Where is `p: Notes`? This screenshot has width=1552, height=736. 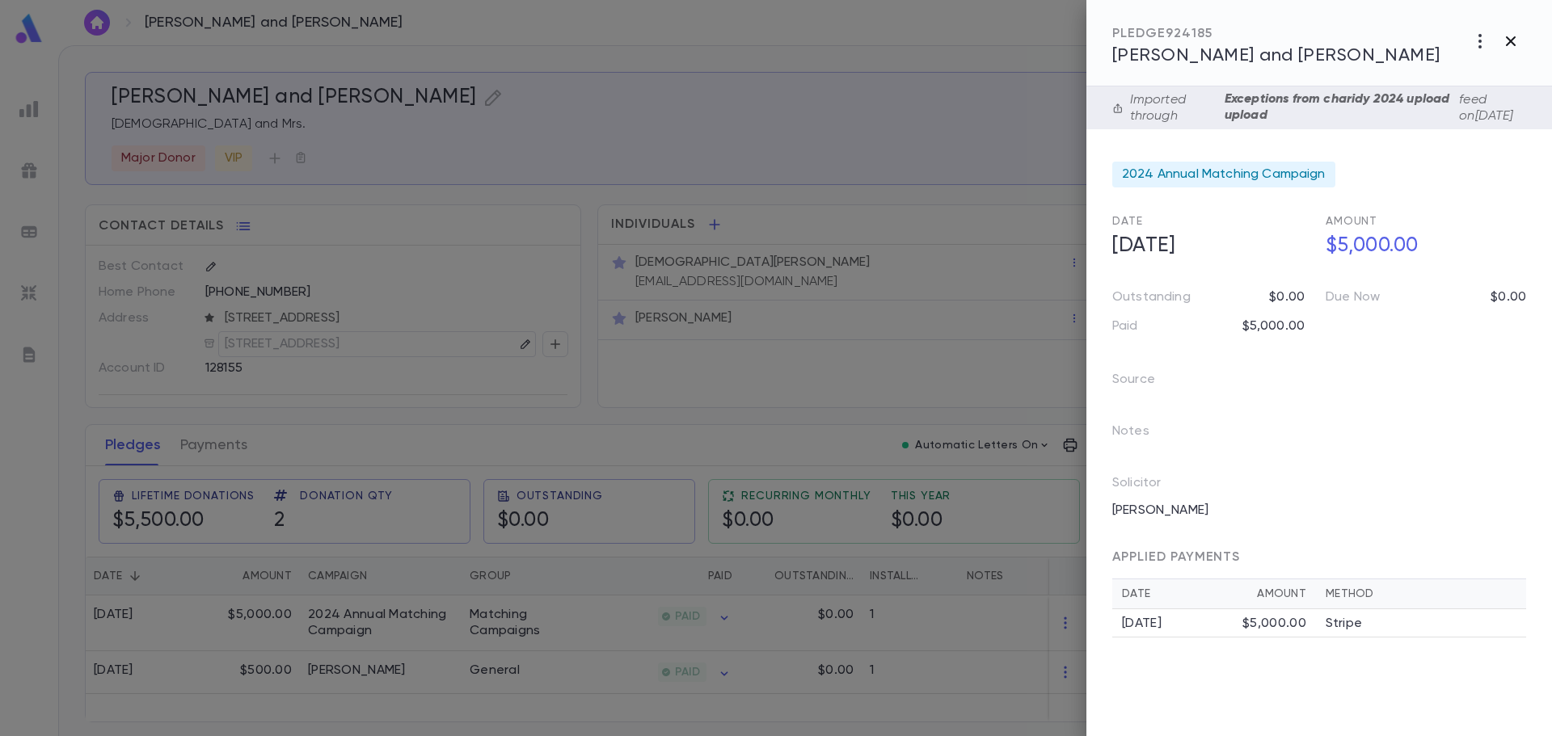
p: Notes is located at coordinates (1144, 435).